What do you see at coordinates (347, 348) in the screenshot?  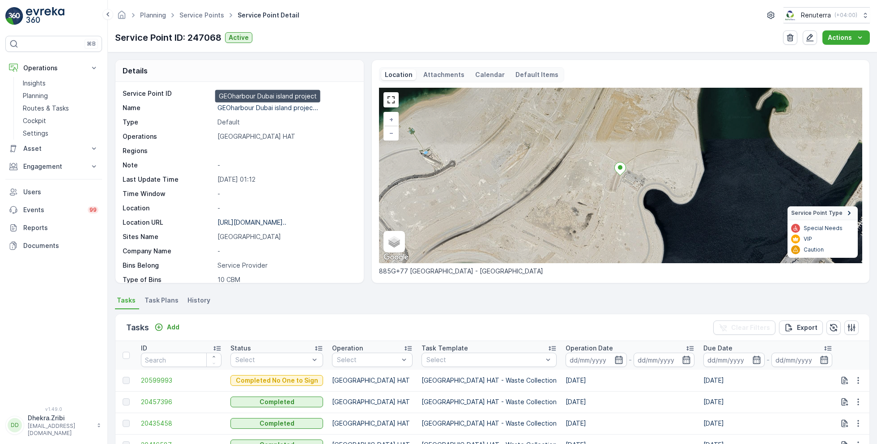 I see `p: Operation` at bounding box center [347, 348].